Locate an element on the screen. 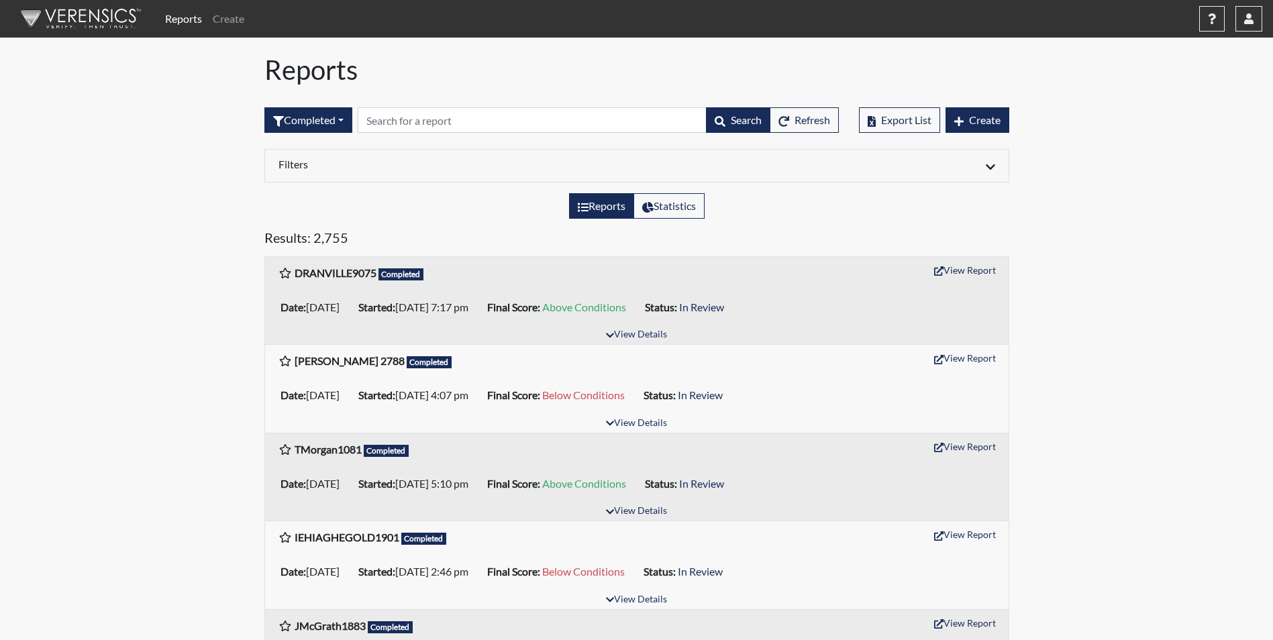 This screenshot has width=1273, height=640. span: Search is located at coordinates (746, 119).